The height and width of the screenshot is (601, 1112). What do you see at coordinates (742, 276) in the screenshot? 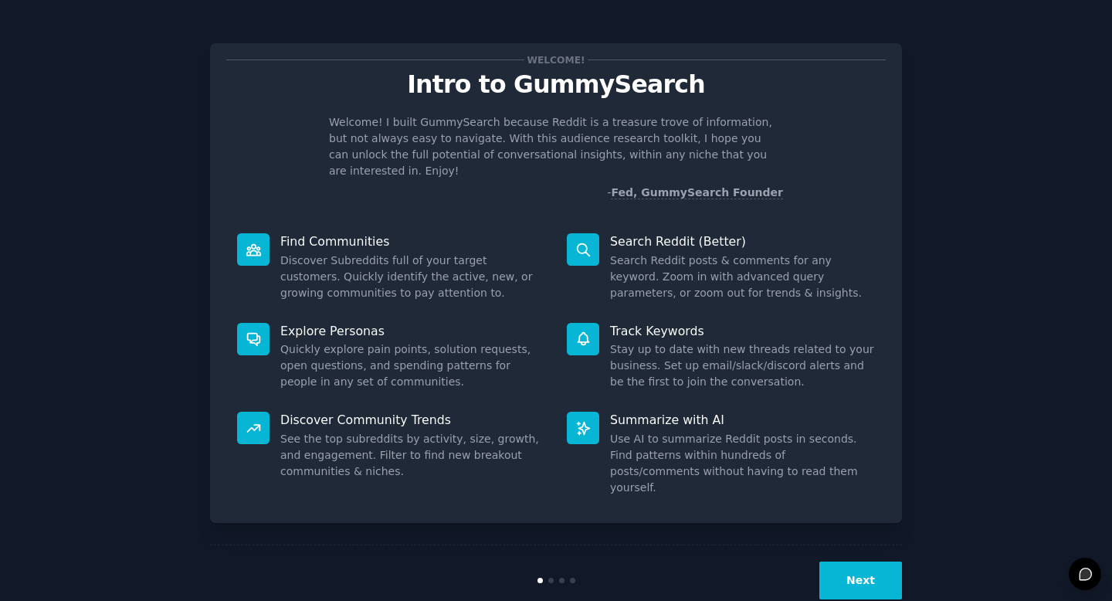
I see `dd: Search Reddit posts & comments for any keyword. Zoom in with advanced query parameters, or zoom o...` at bounding box center [742, 276].